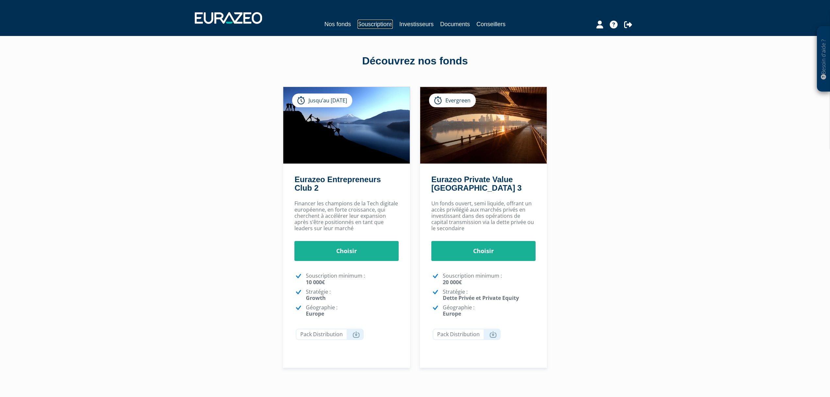  I want to click on strong: Growth, so click(316, 298).